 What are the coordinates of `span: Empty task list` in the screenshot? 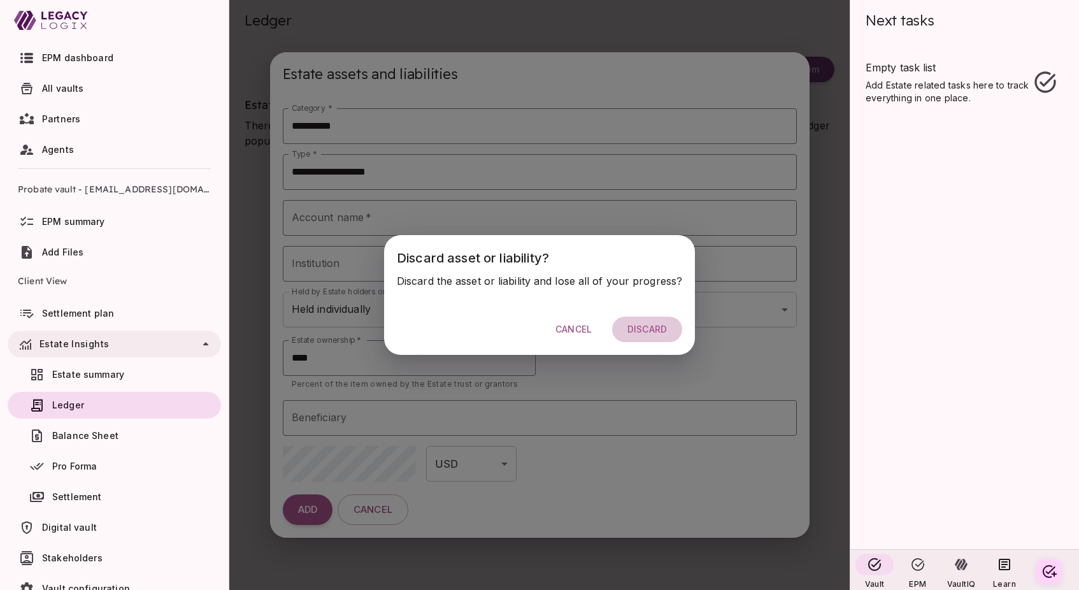 It's located at (949, 69).